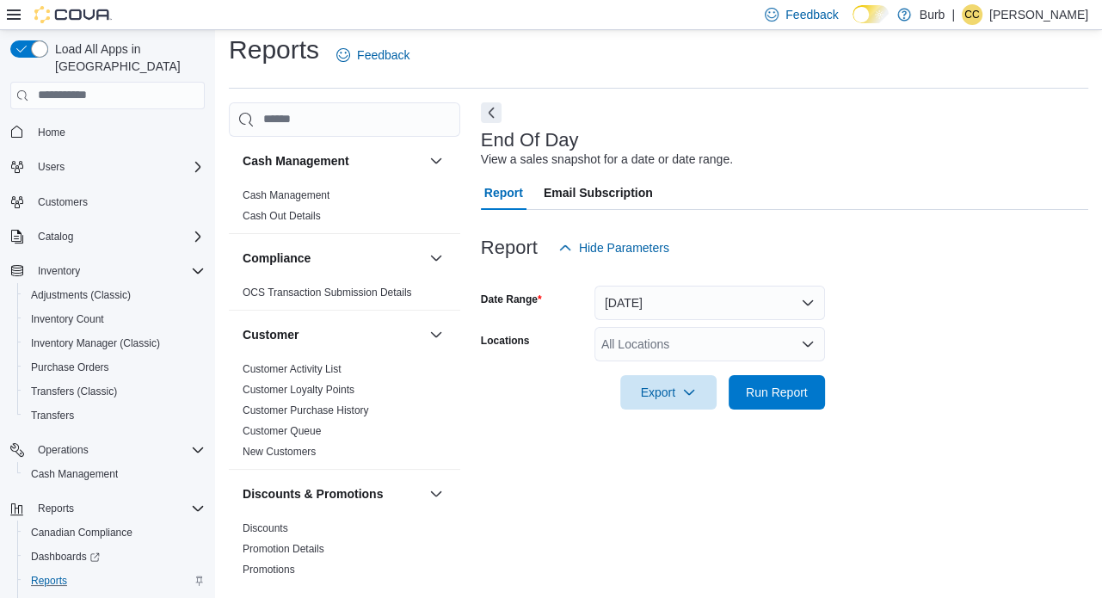 This screenshot has height=598, width=1102. I want to click on h3: Compliance, so click(276, 258).